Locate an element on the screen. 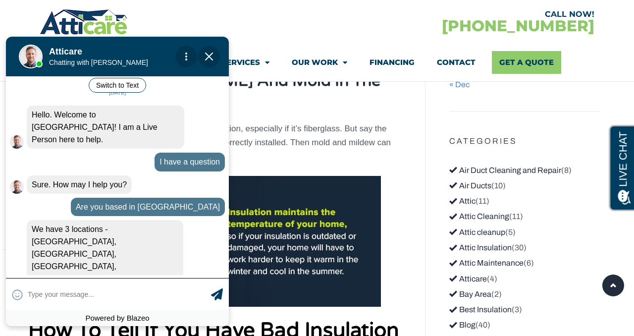  div: CALL NOW! is located at coordinates (456, 14).